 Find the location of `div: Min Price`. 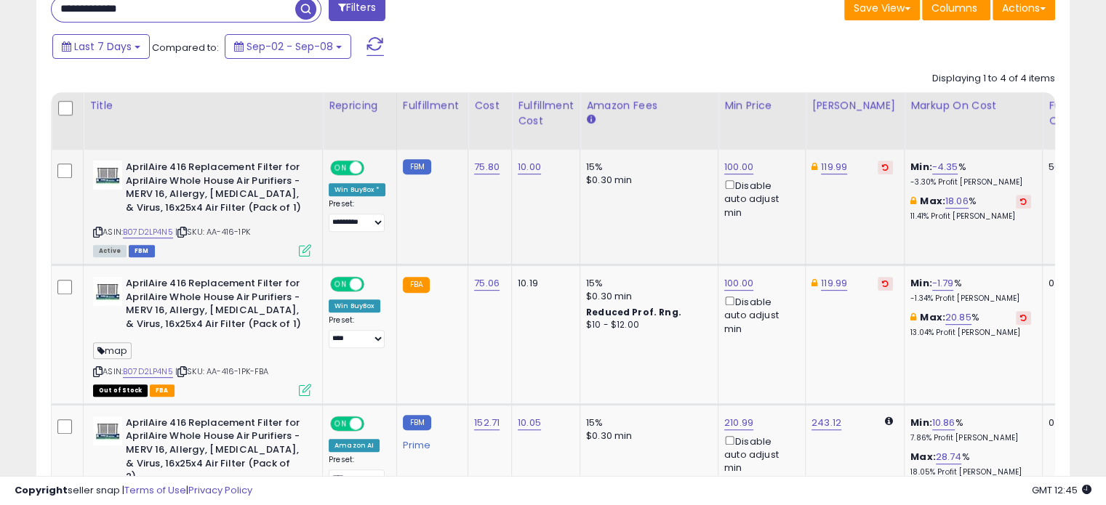

div: Min Price is located at coordinates (761, 105).